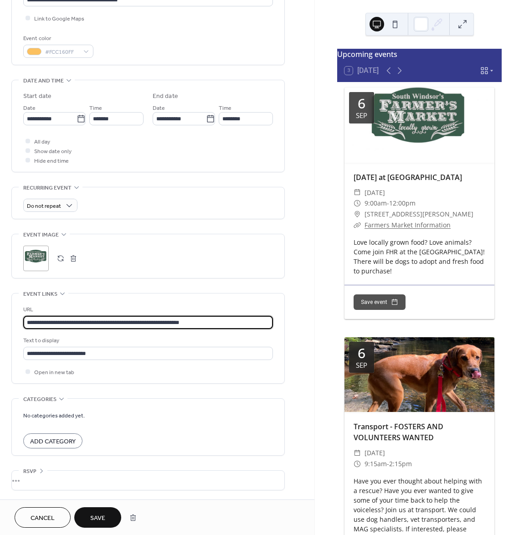  What do you see at coordinates (43, 81) in the screenshot?
I see `span: Date and time` at bounding box center [43, 81].